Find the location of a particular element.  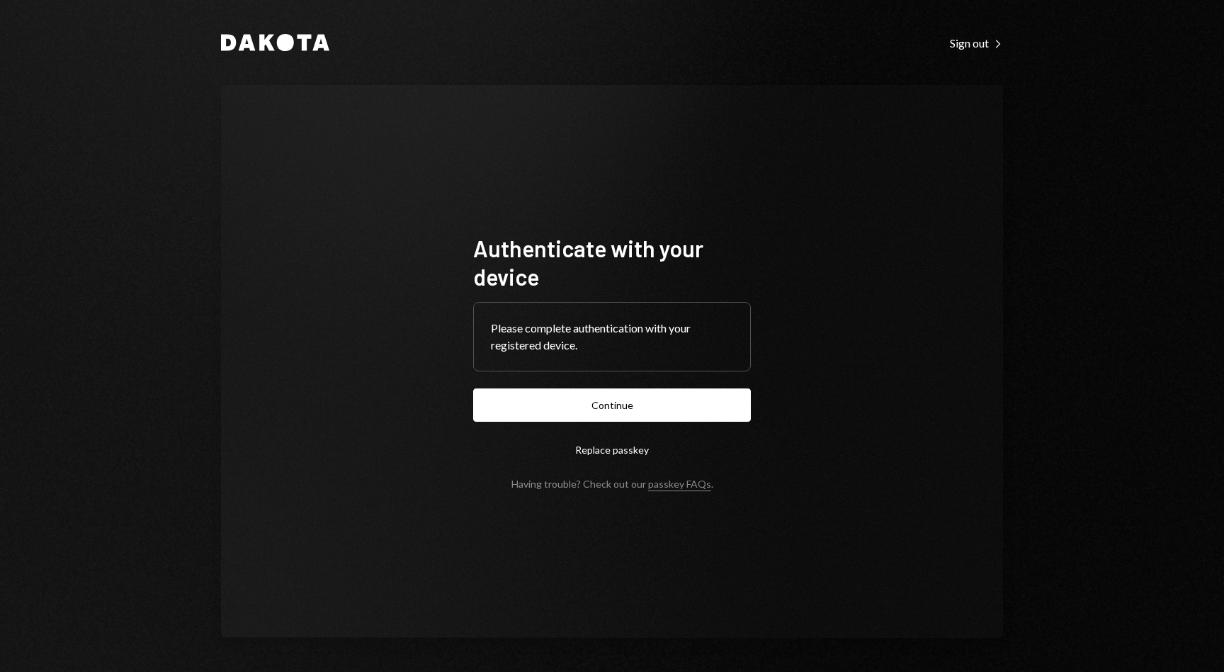

div: Having trouble? Check out our . is located at coordinates (612, 483).